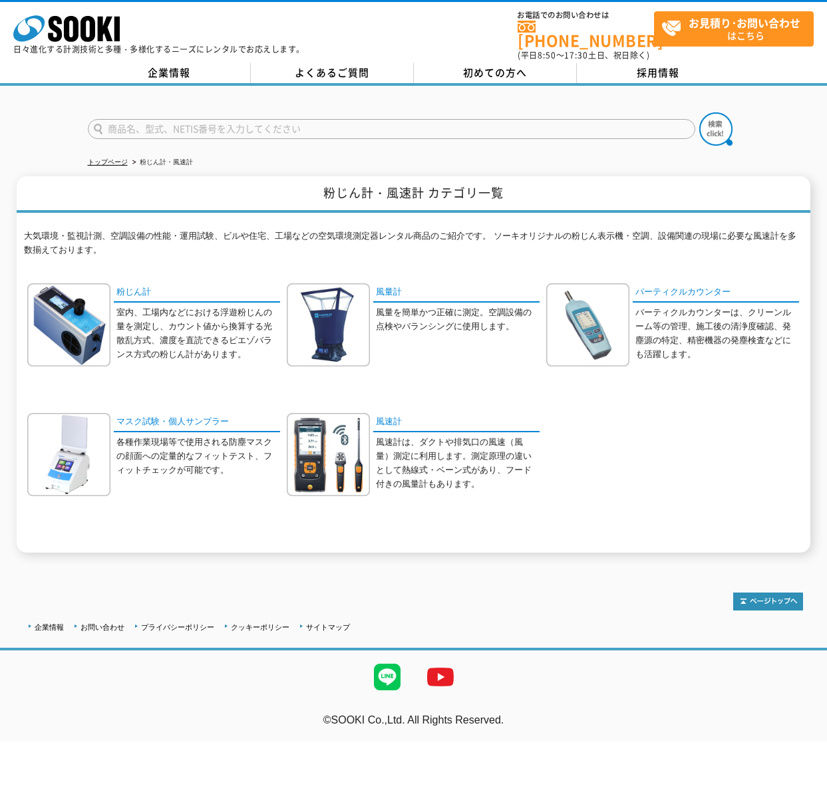 The height and width of the screenshot is (808, 827). What do you see at coordinates (588, 325) in the screenshot?
I see `img: パーティクルカウンター` at bounding box center [588, 325].